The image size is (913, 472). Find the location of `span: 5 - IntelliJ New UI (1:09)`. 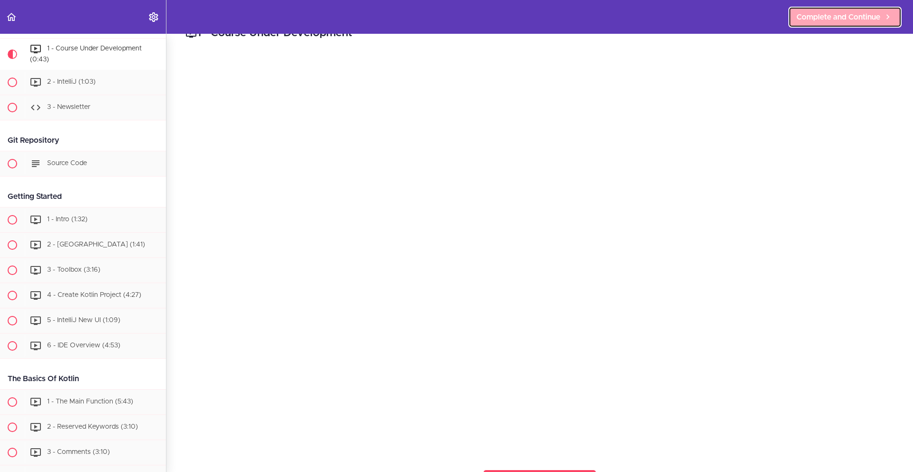

span: 5 - IntelliJ New UI (1:09) is located at coordinates (84, 320).